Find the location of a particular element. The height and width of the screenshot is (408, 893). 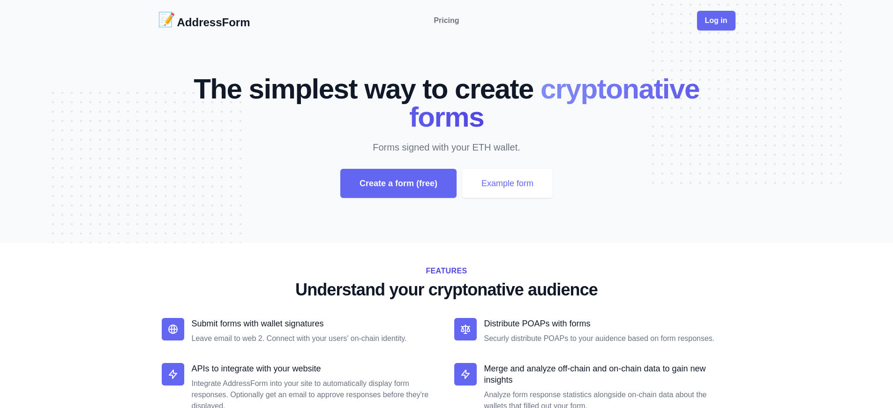

dd: Securly distribute POAPs to your auidence based on form responses. is located at coordinates (608, 338).